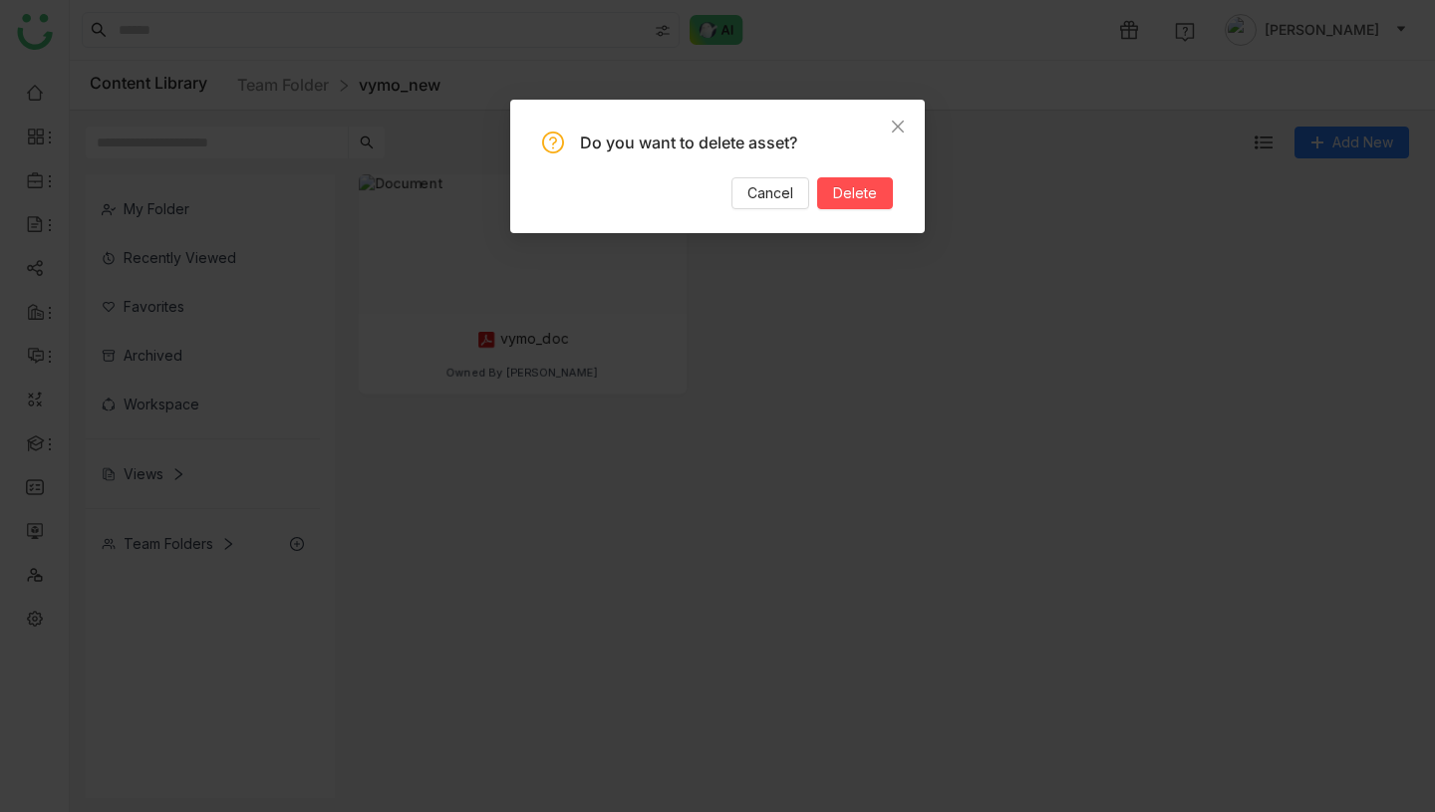 The image size is (1435, 812). I want to click on span: Cancel, so click(770, 193).